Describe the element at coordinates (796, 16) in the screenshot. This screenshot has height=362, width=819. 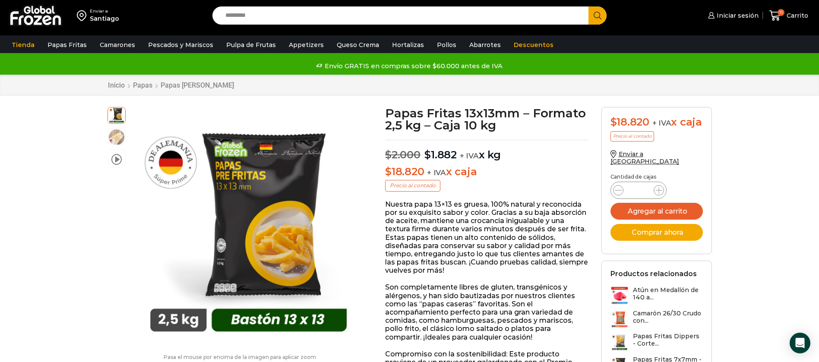
I see `span: Carrito` at that location.